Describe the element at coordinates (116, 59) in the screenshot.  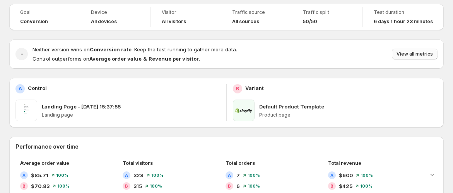
I see `span: Control outperforms on .` at that location.